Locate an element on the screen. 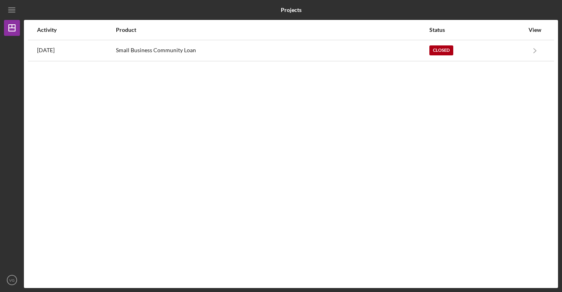  button: VG is located at coordinates (12, 280).